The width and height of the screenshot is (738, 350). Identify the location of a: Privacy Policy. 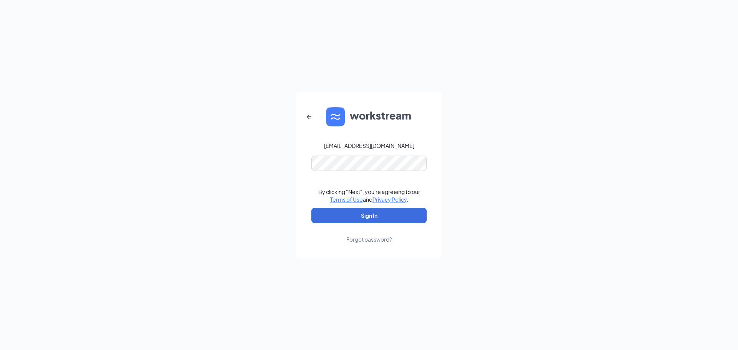
(390, 200).